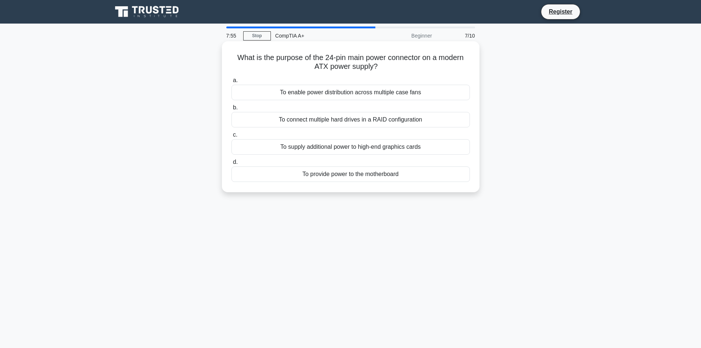  Describe the element at coordinates (351, 120) in the screenshot. I see `div: To connect multiple hard drives in a RAID configuration` at that location.